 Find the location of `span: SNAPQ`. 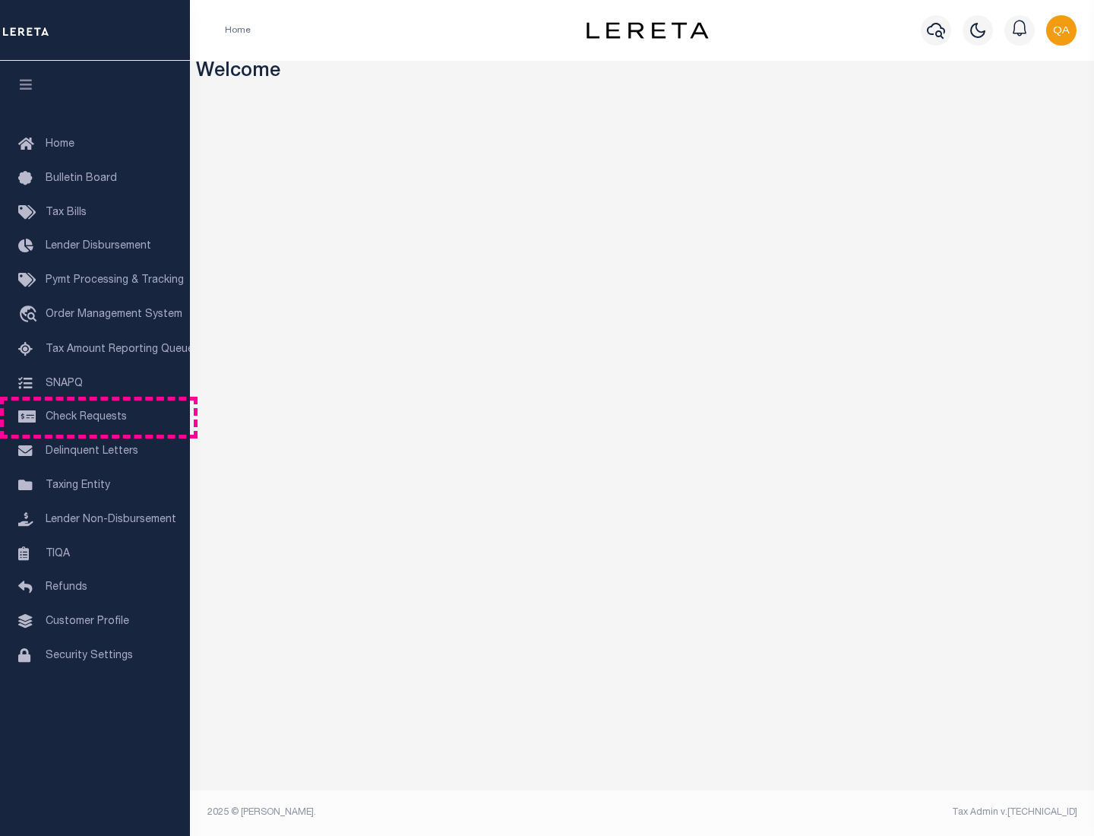

span: SNAPQ is located at coordinates (64, 383).